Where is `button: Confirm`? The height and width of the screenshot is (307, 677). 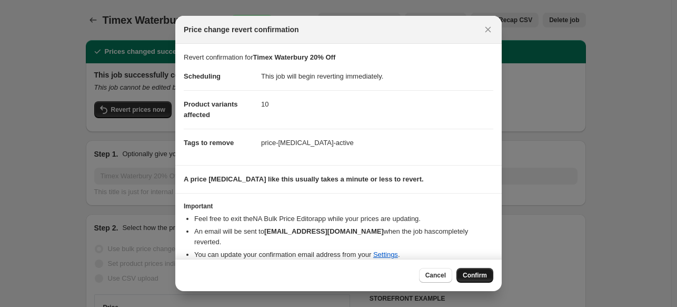
button: Confirm is located at coordinates (475, 275).